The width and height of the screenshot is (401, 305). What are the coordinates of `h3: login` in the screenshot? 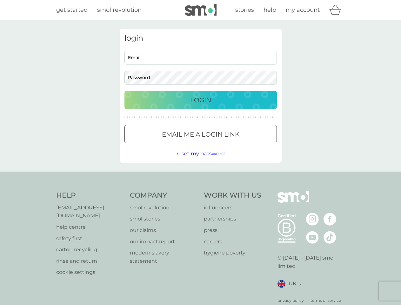 It's located at (201, 38).